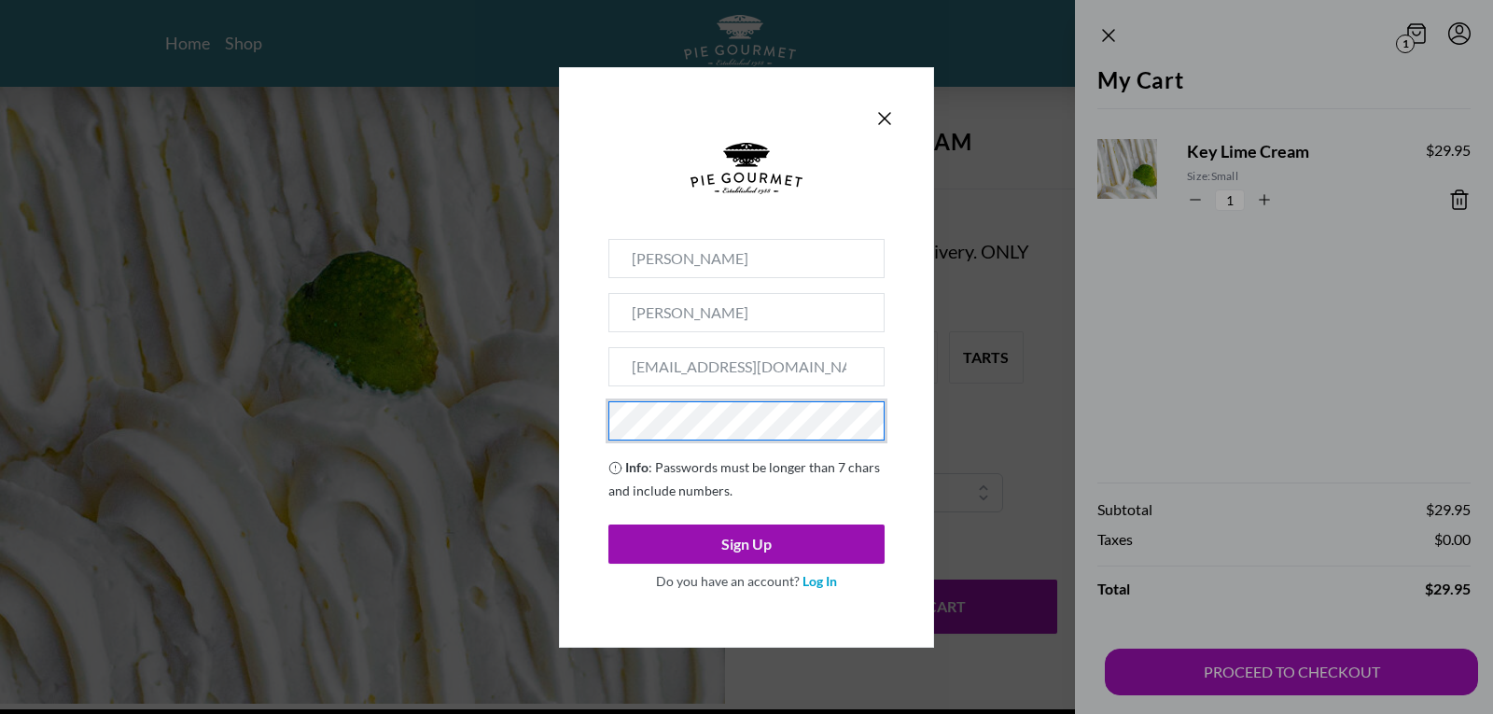 This screenshot has height=714, width=1493. I want to click on button: Close panel, so click(885, 118).